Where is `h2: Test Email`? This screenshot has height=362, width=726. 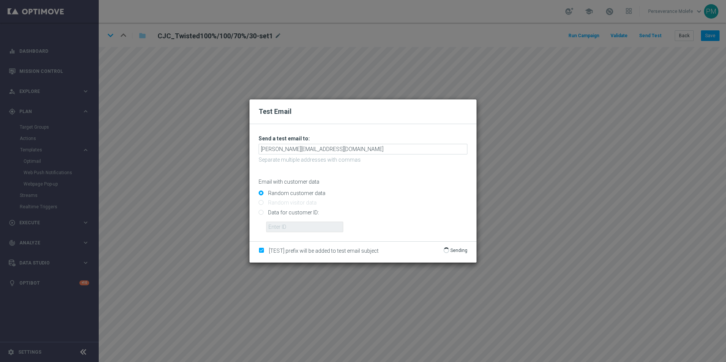 h2: Test Email is located at coordinates (363, 112).